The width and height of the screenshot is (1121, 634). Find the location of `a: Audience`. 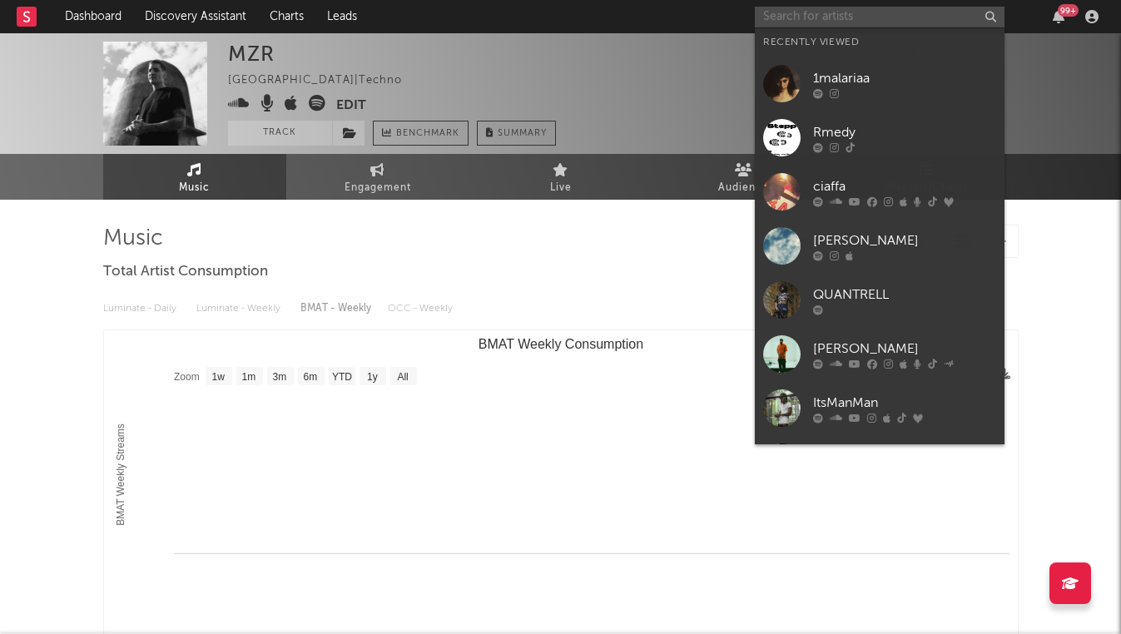

a: Audience is located at coordinates (744, 177).